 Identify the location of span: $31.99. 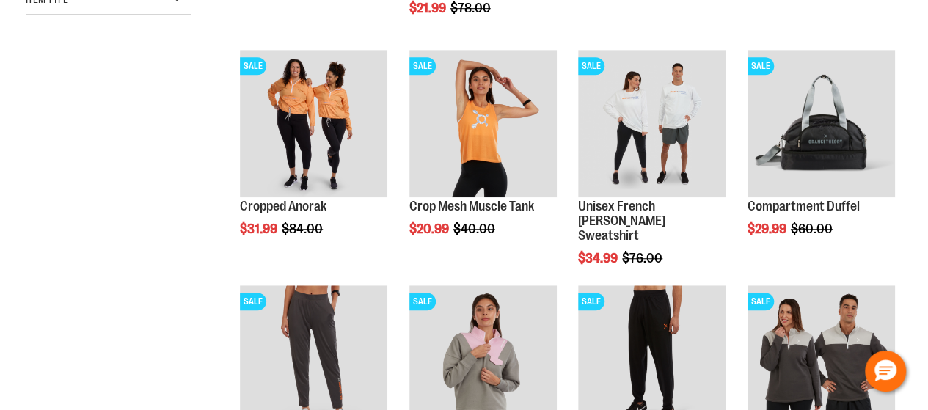
(260, 229).